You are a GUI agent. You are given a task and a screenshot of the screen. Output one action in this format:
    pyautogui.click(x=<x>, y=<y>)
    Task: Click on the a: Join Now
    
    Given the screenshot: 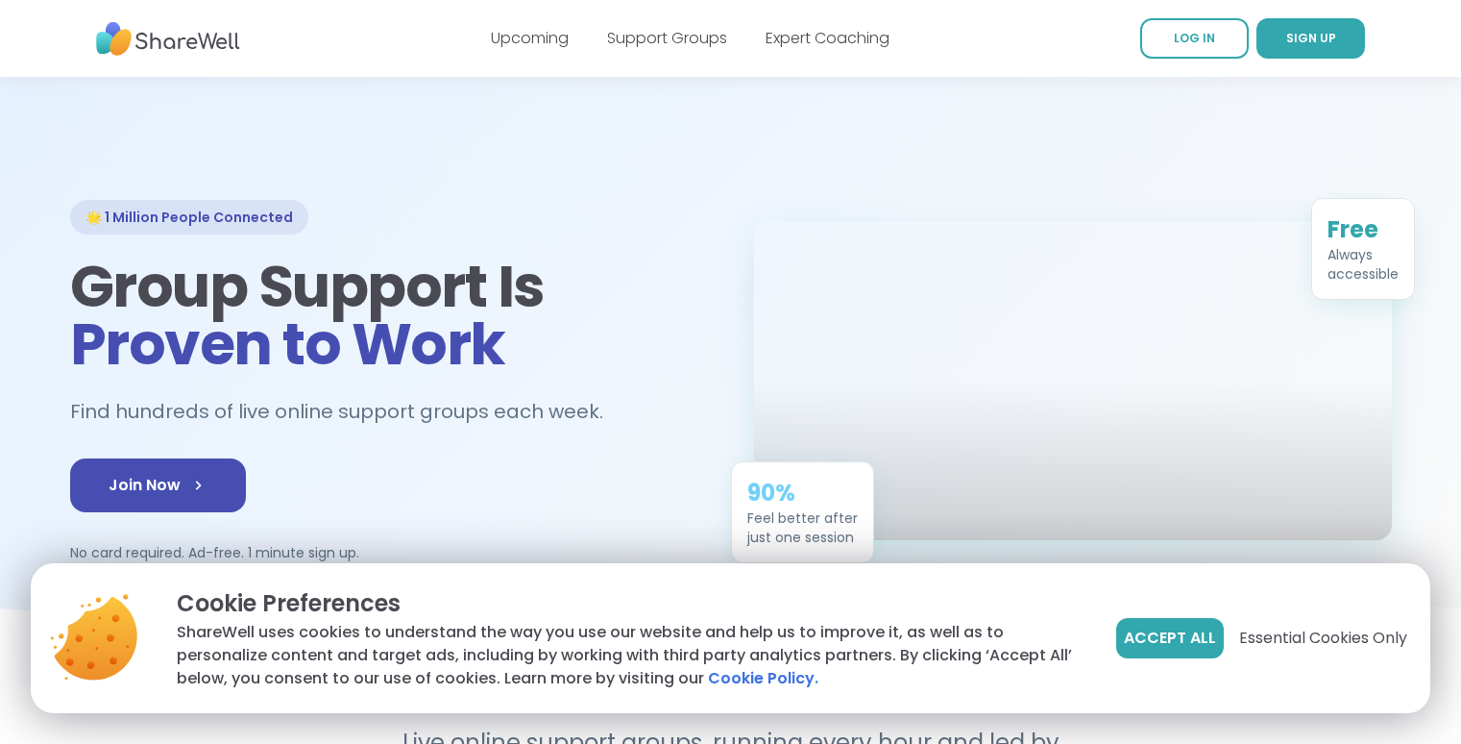 What is the action you would take?
    pyautogui.click(x=158, y=485)
    